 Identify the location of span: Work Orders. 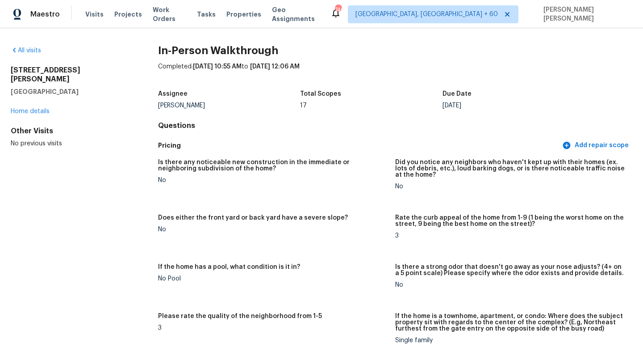
(169, 14).